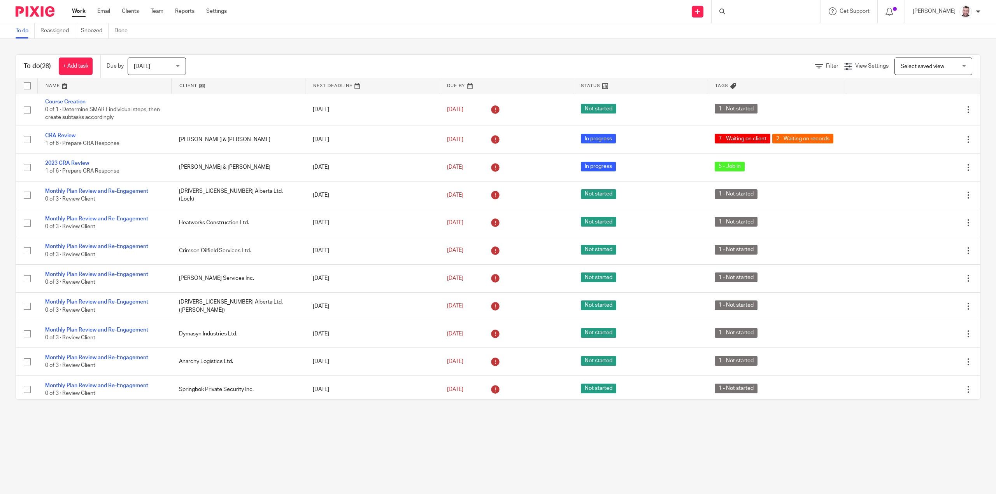 Image resolution: width=996 pixels, height=494 pixels. Describe the element at coordinates (238, 389) in the screenshot. I see `td: Springbok Private Security Inc.` at that location.